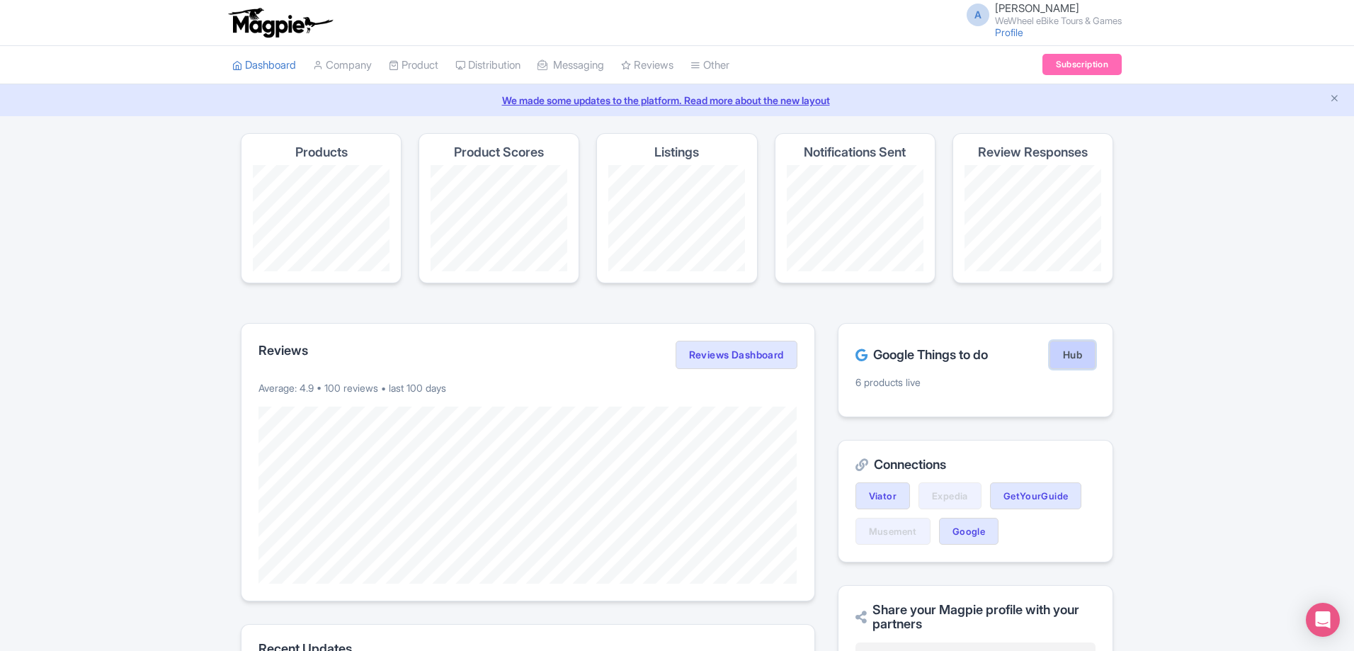 This screenshot has width=1354, height=651. What do you see at coordinates (1036, 496) in the screenshot?
I see `a: GetYourGuide` at bounding box center [1036, 496].